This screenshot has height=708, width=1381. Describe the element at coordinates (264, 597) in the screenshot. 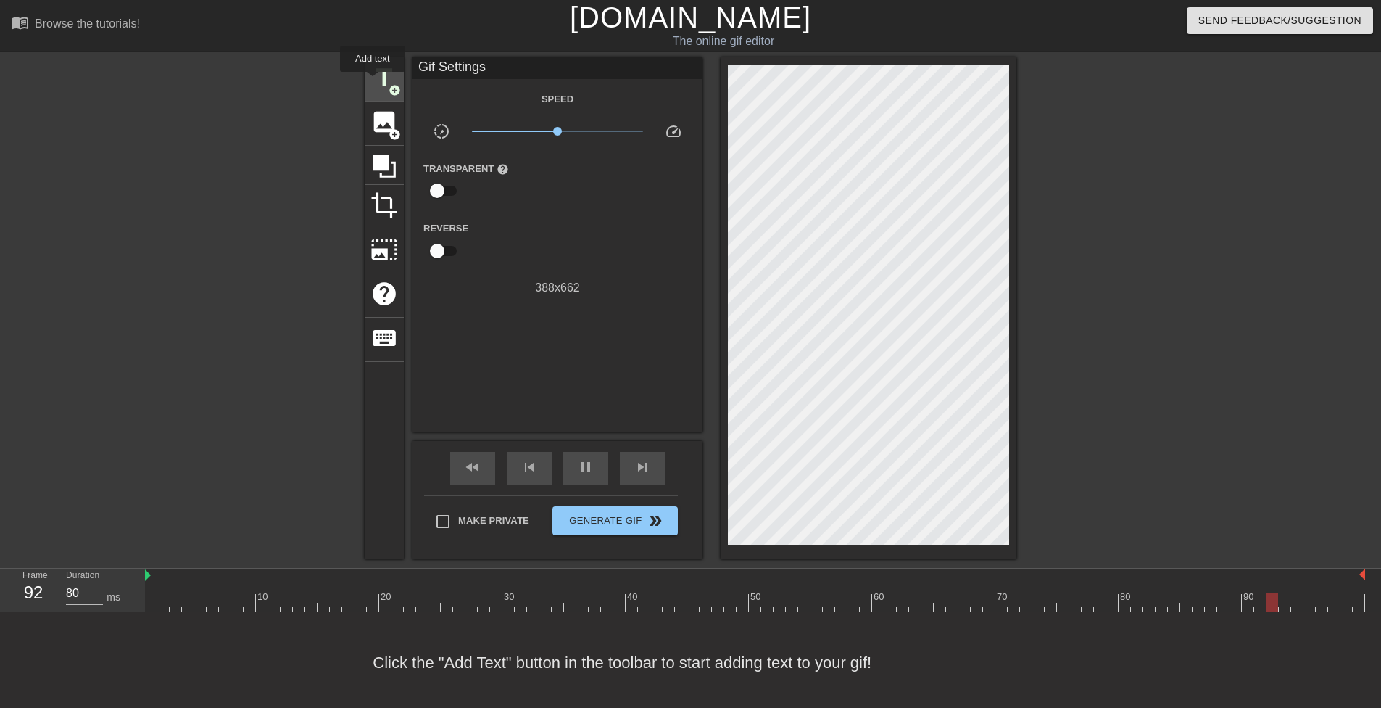

I see `div: 10` at that location.